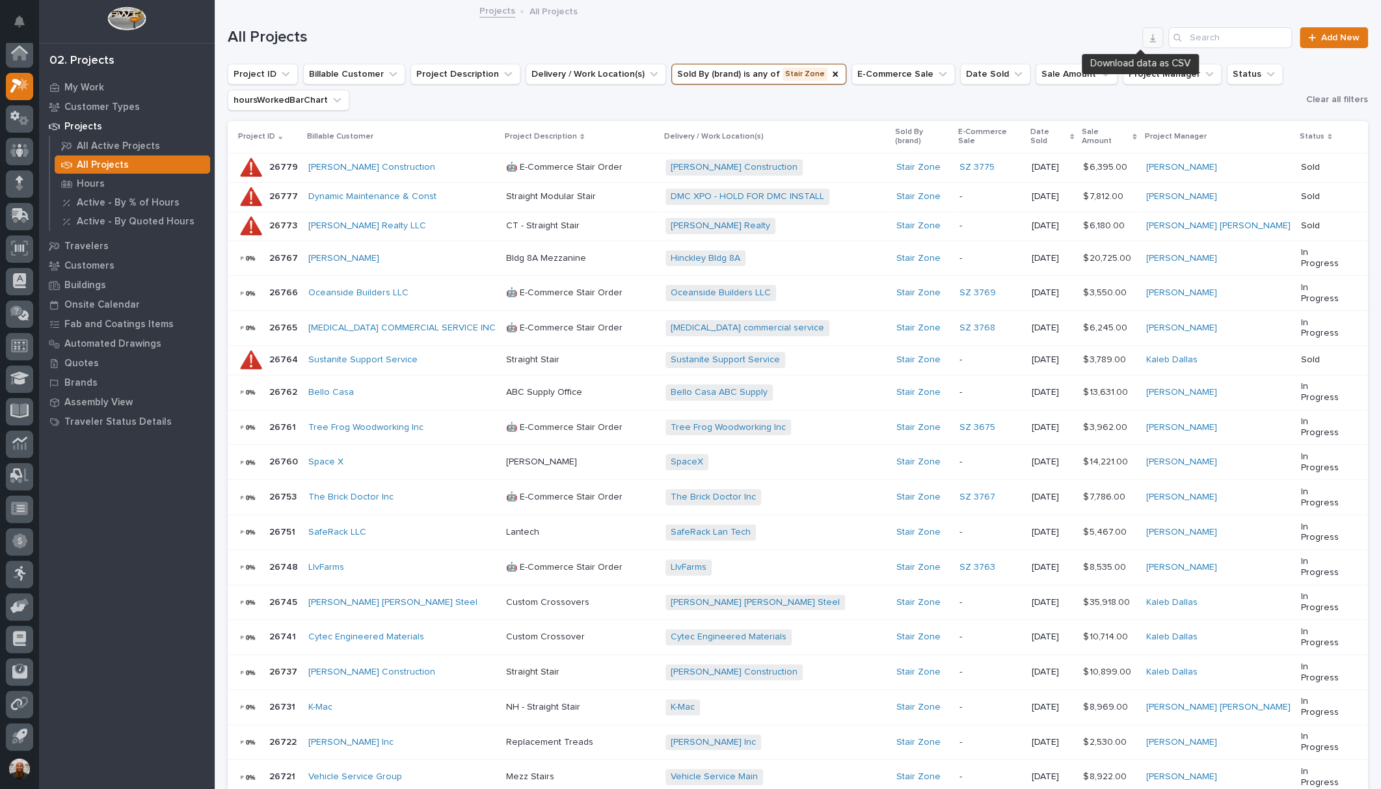 The height and width of the screenshot is (789, 1381). What do you see at coordinates (683, 37) in the screenshot?
I see `h1: All Projects` at bounding box center [683, 37].